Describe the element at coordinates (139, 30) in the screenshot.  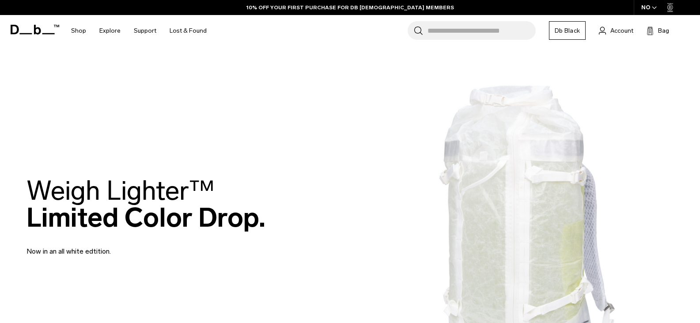
I see `nav: Main Navigation` at that location.